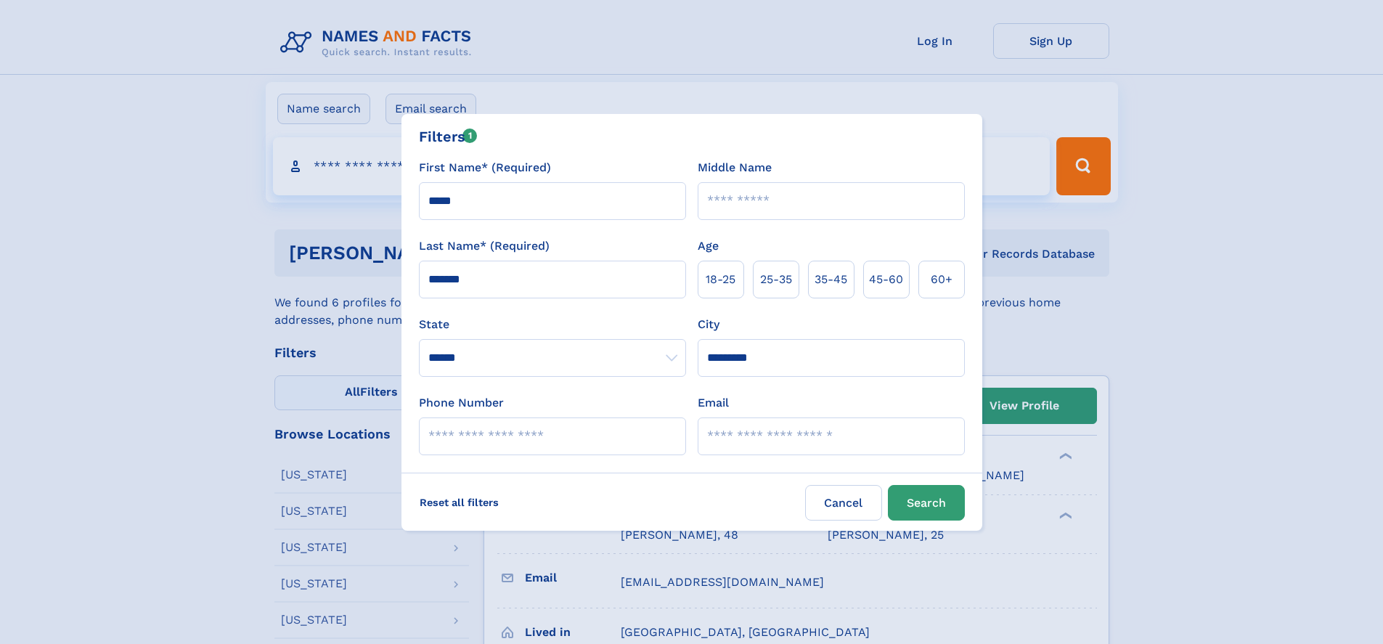  What do you see at coordinates (552, 325) in the screenshot?
I see `label: State` at bounding box center [552, 325].